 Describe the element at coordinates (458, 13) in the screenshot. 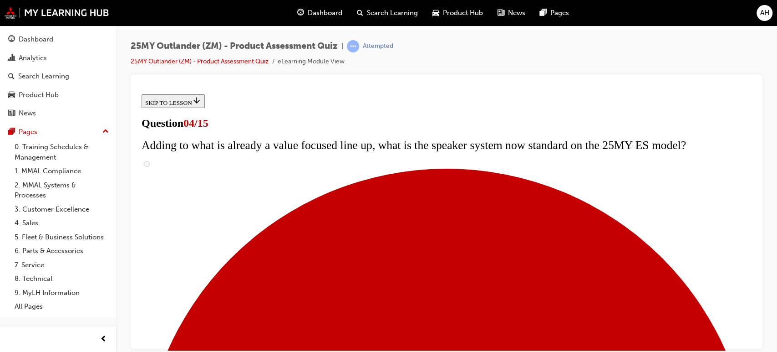

I see `a: car-iconProduct Hub` at that location.